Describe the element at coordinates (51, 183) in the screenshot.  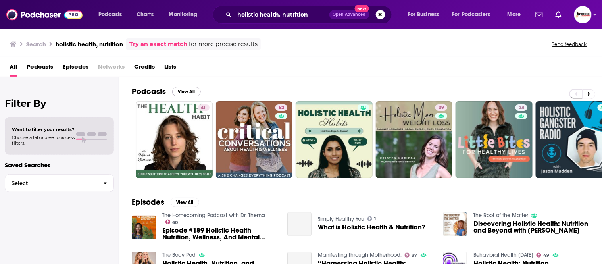
I see `span: Select` at that location.